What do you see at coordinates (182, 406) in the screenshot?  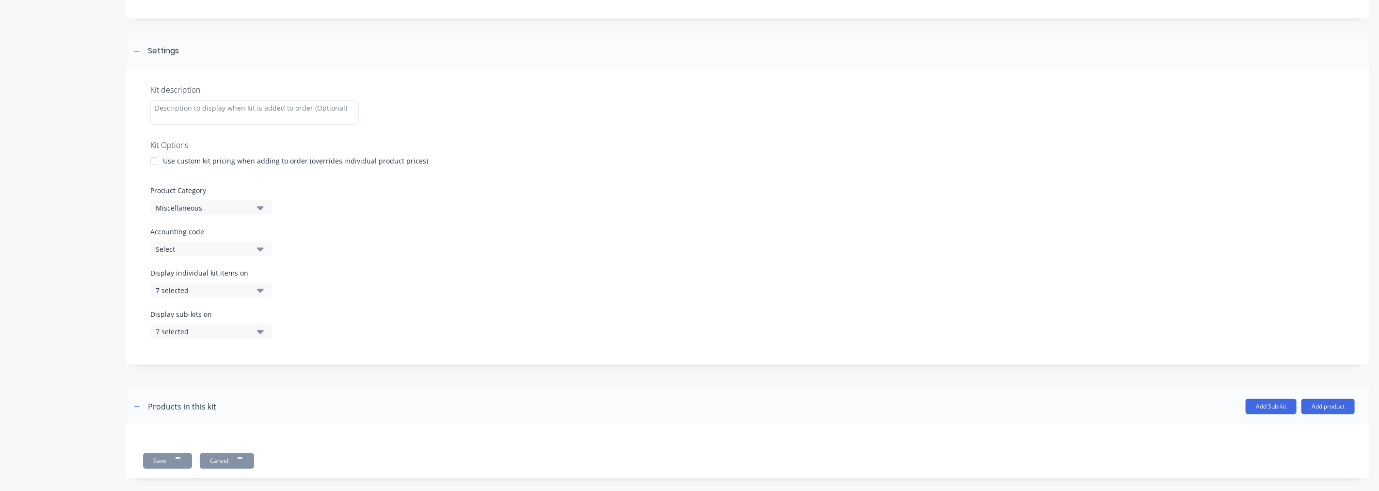 I see `div: Products in this kit` at bounding box center [182, 406].